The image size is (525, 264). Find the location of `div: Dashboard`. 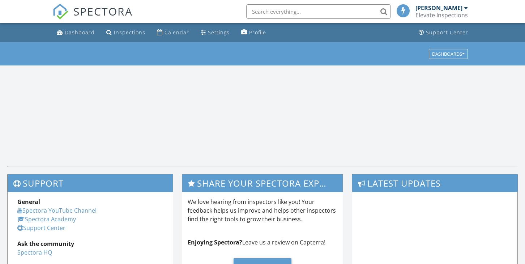

div: Dashboard is located at coordinates (80, 32).